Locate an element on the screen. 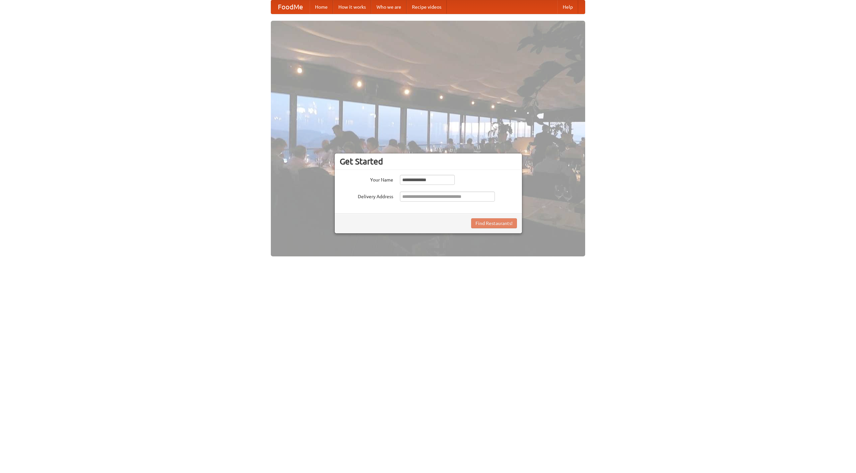 This screenshot has width=856, height=473. a: Help is located at coordinates (568, 7).